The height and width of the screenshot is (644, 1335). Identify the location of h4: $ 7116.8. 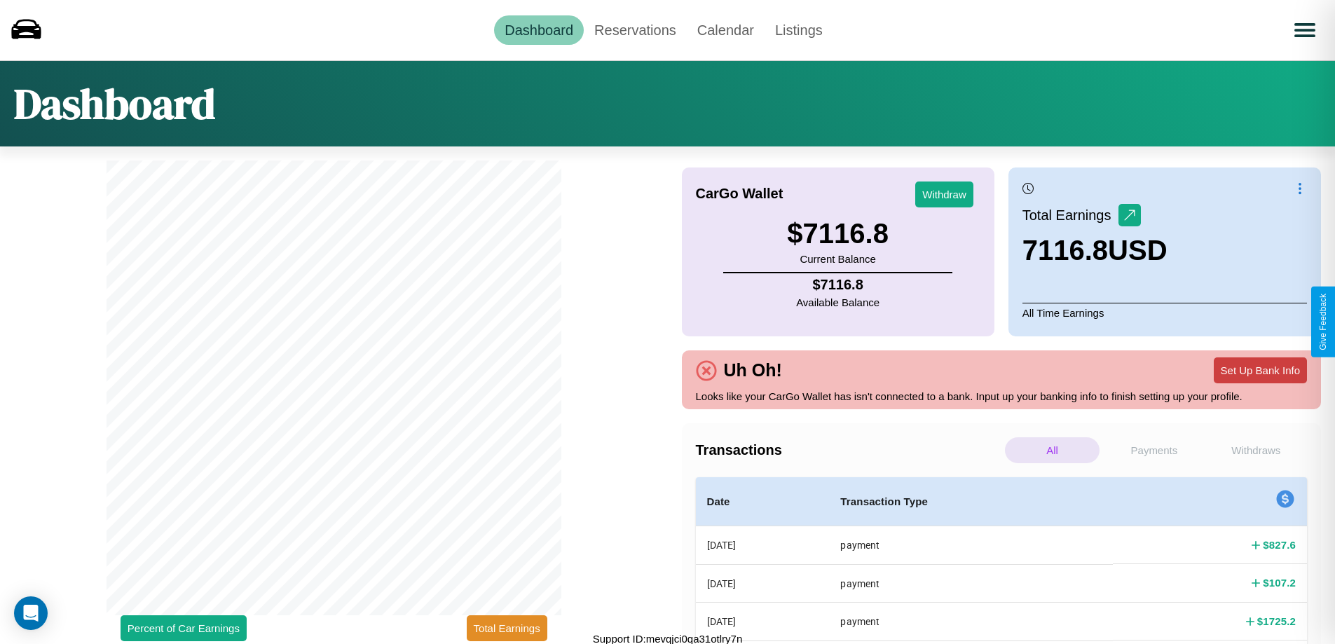
(837, 284).